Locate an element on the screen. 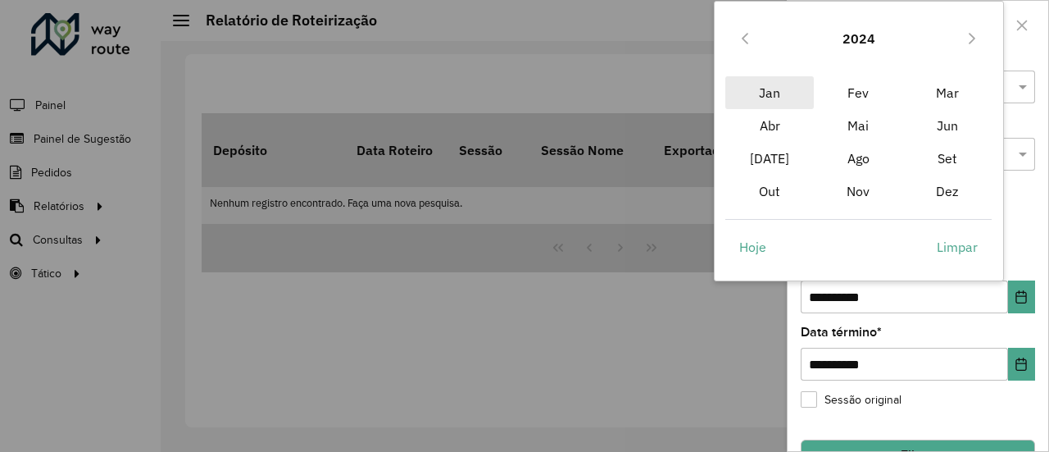 This screenshot has width=1049, height=452. span: Nov is located at coordinates (858, 191).